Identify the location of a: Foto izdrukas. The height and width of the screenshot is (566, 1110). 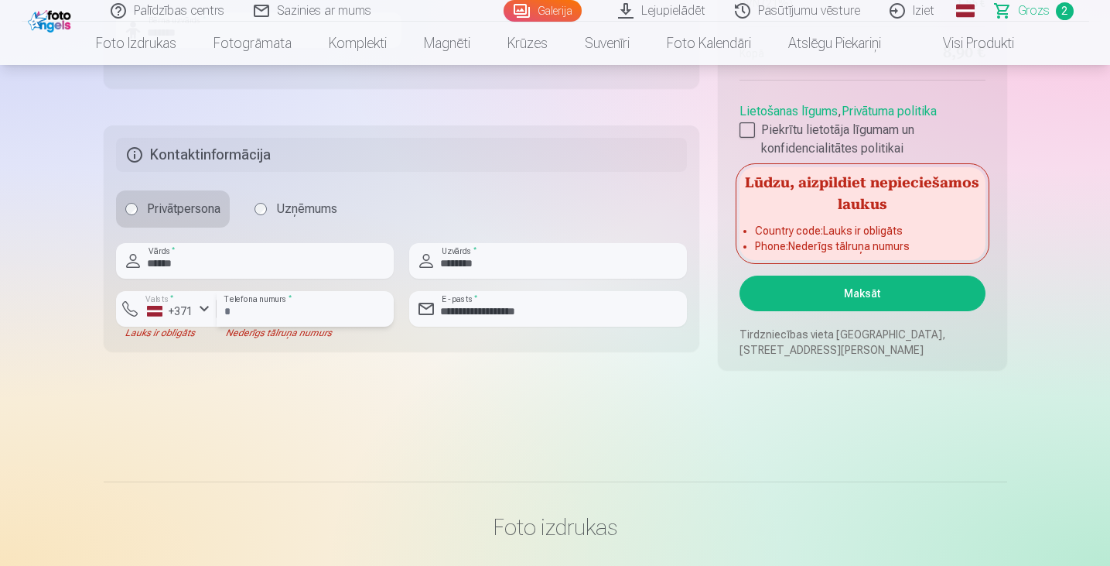
(136, 43).